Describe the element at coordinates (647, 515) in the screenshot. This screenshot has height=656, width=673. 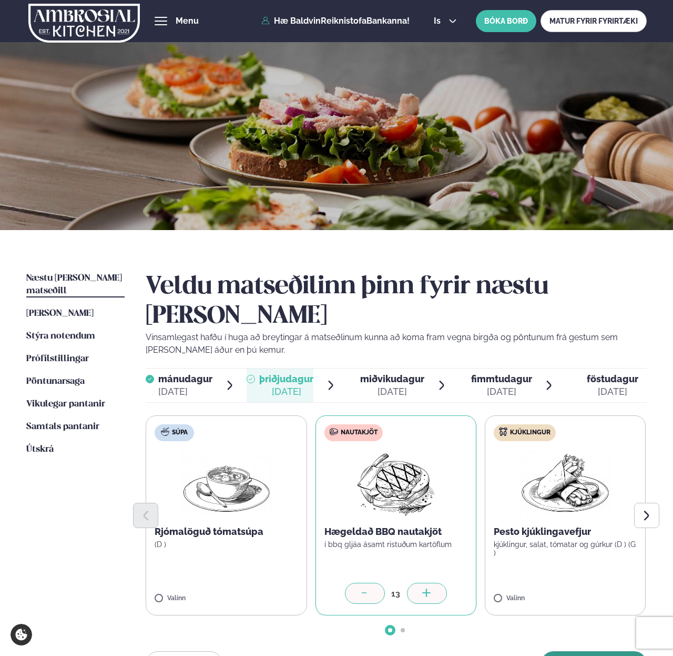
I see `button: Next slide` at that location.